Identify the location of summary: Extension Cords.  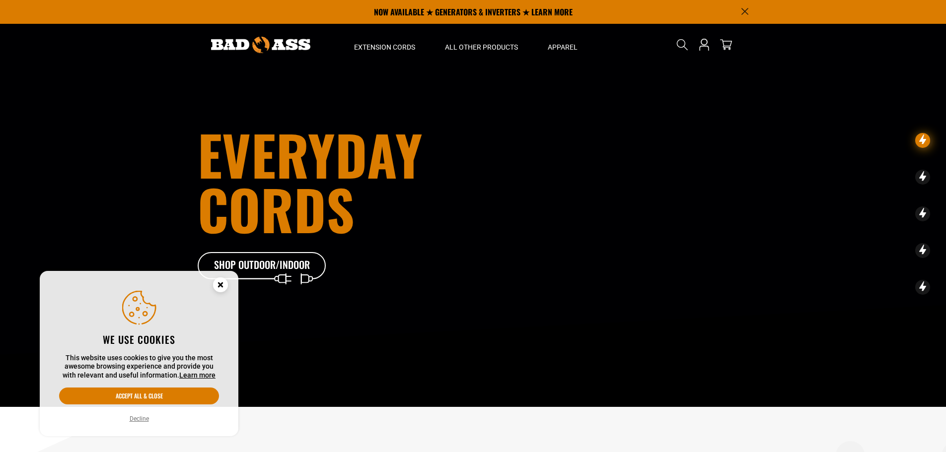
(384, 45).